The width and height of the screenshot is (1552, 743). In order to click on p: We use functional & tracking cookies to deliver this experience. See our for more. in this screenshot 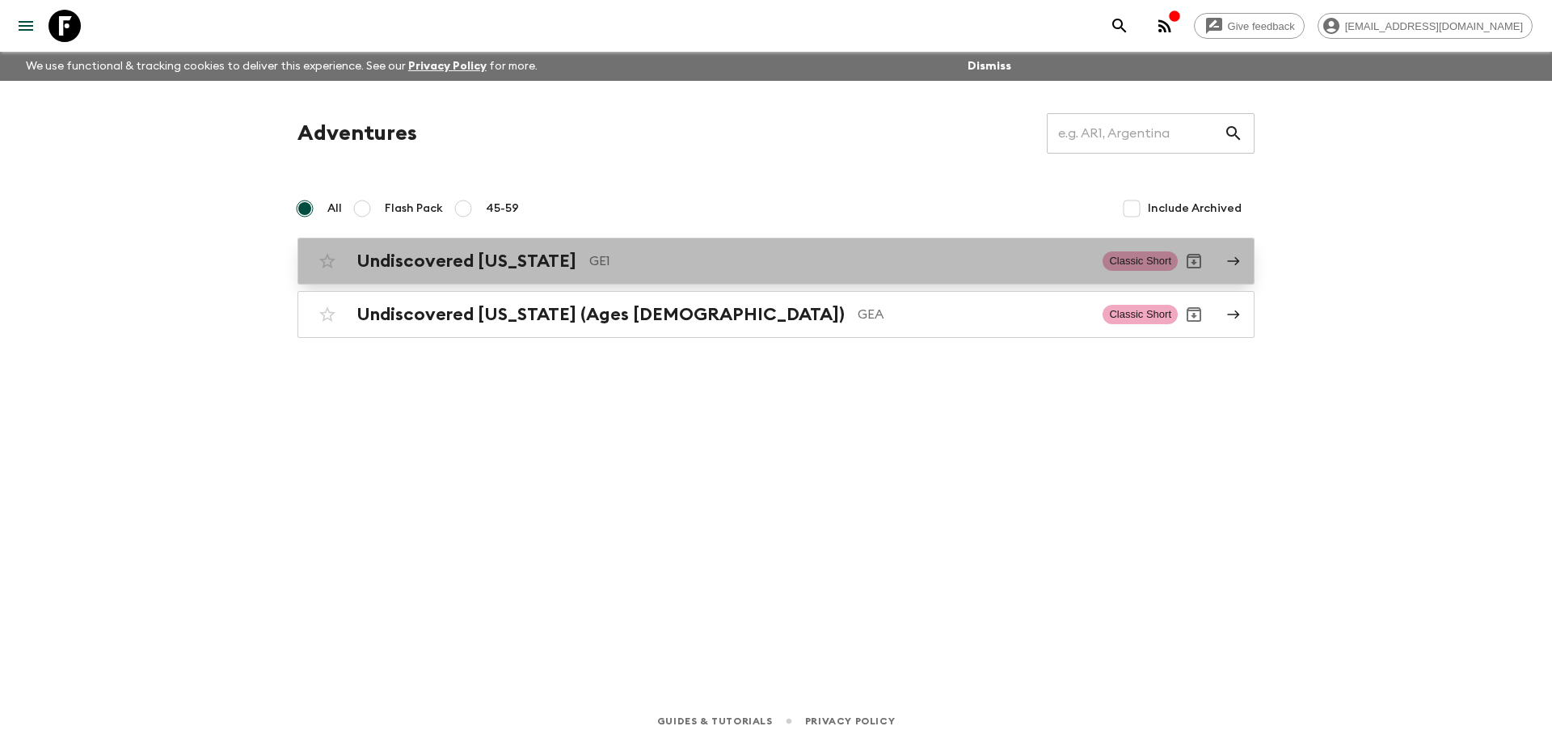, I will do `click(281, 66)`.